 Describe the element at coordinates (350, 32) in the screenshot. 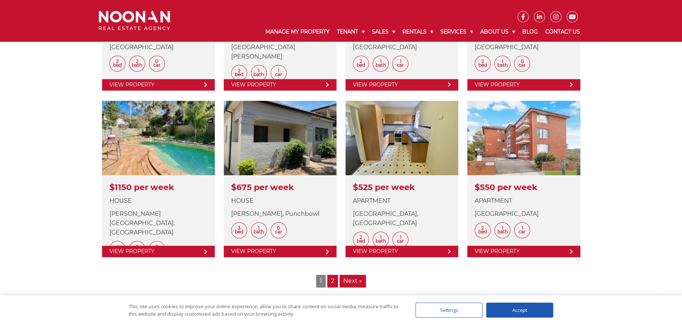

I see `a: Tenant` at that location.